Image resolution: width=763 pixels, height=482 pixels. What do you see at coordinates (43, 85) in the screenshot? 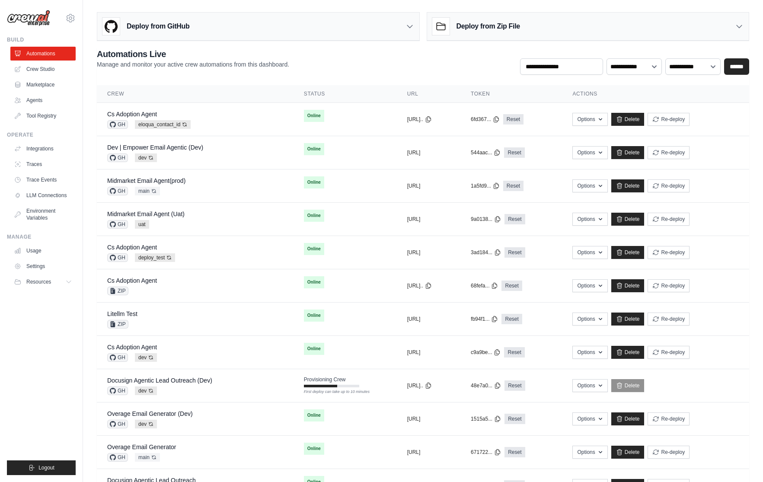
I see `a: Marketplace` at bounding box center [43, 85].